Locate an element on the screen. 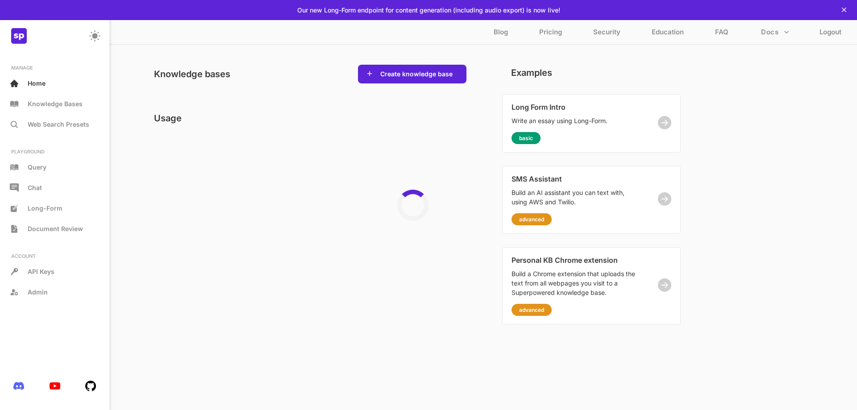 The width and height of the screenshot is (857, 410). p: FAQ is located at coordinates (722, 34).